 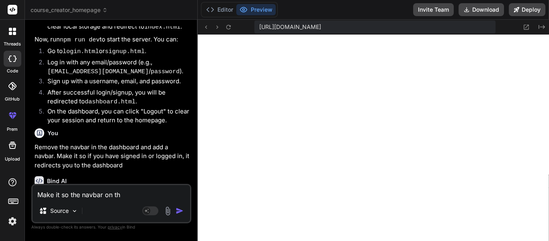 I want to click on img: Pick Models, so click(x=74, y=211).